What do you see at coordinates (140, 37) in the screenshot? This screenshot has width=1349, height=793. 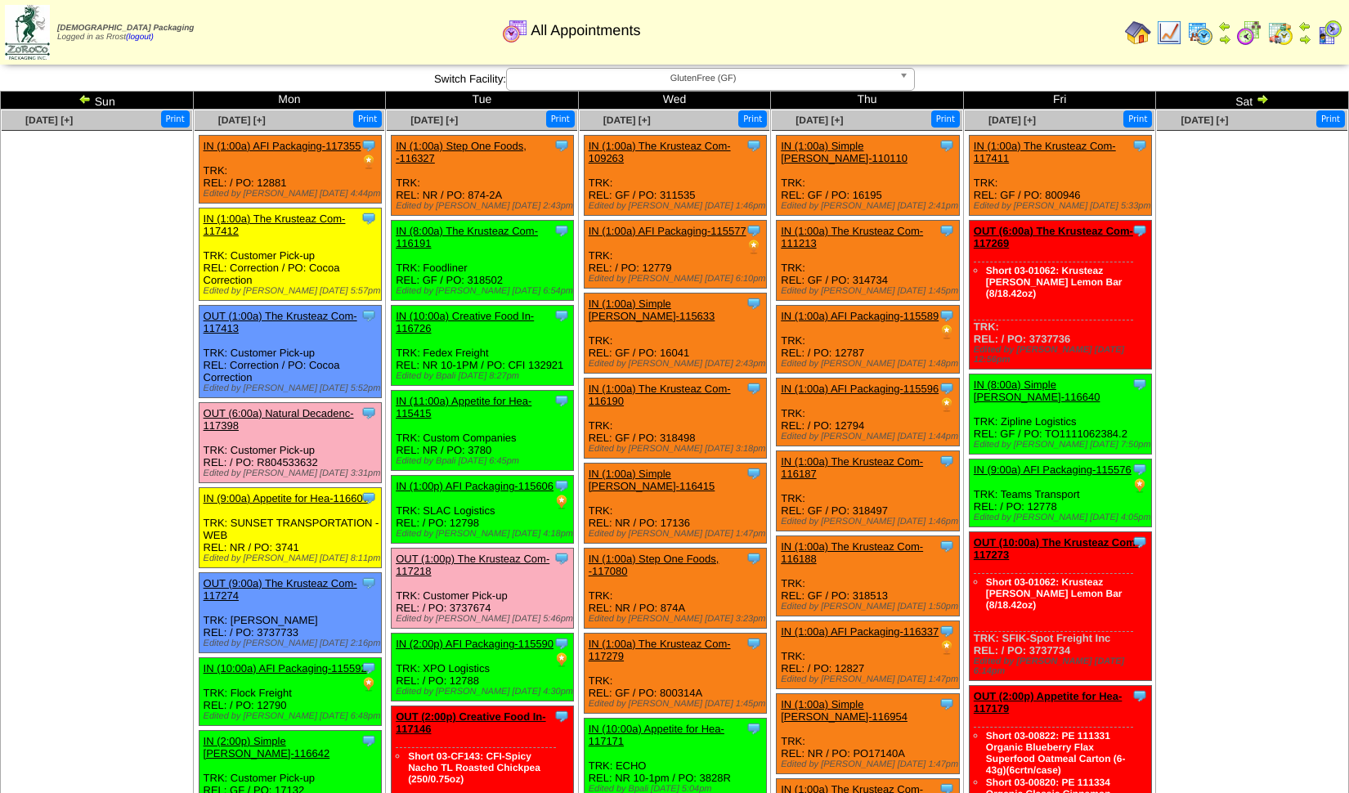 I see `a: (logout)` at bounding box center [140, 37].